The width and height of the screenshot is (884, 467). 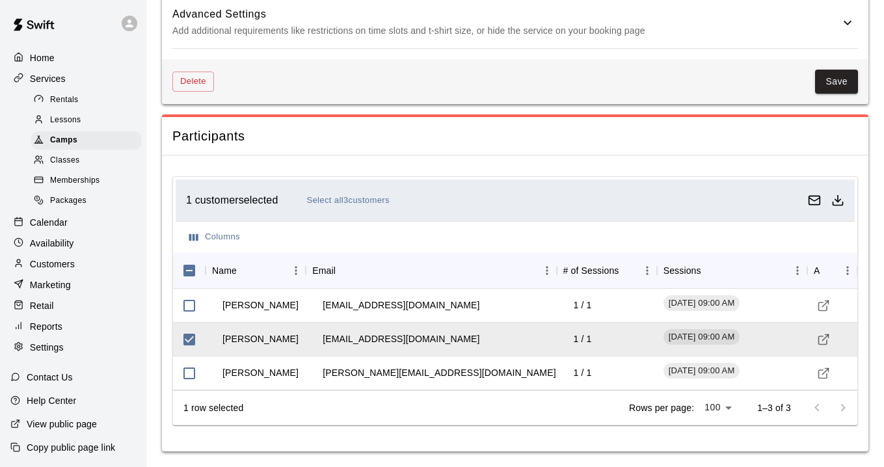 I want to click on a: Lessons, so click(x=88, y=120).